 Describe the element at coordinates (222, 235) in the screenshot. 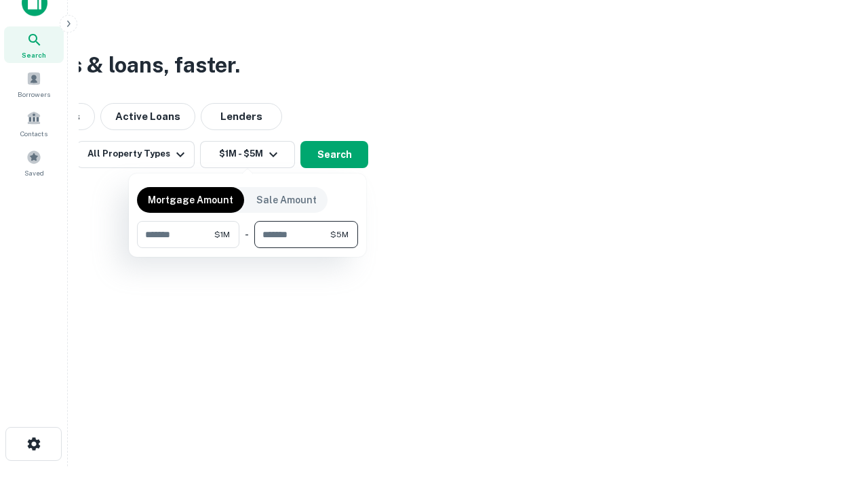

I see `span: $1M` at that location.